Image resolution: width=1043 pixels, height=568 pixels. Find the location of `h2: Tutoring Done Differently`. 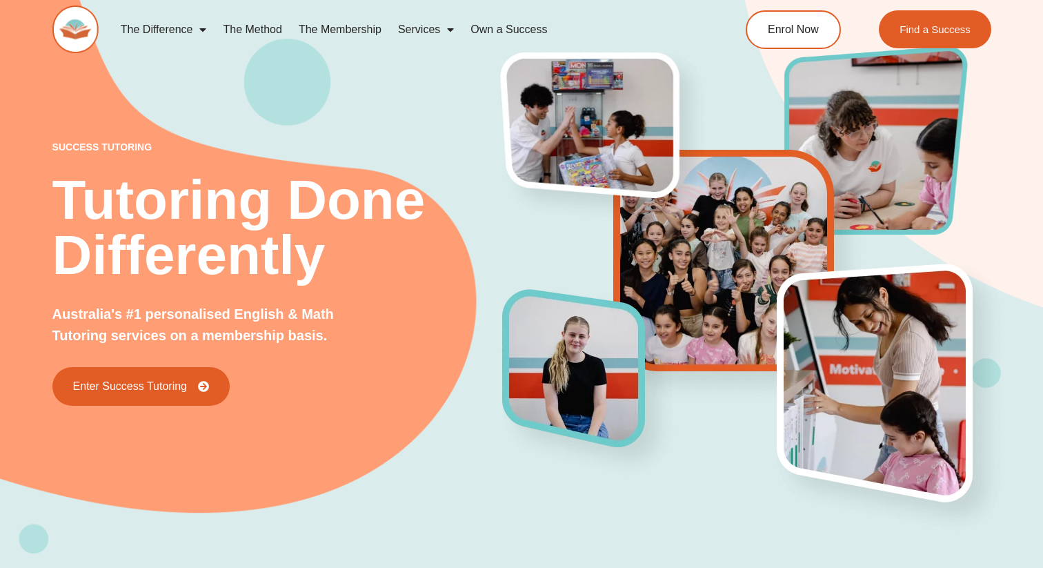

h2: Tutoring Done Differently is located at coordinates (277, 228).